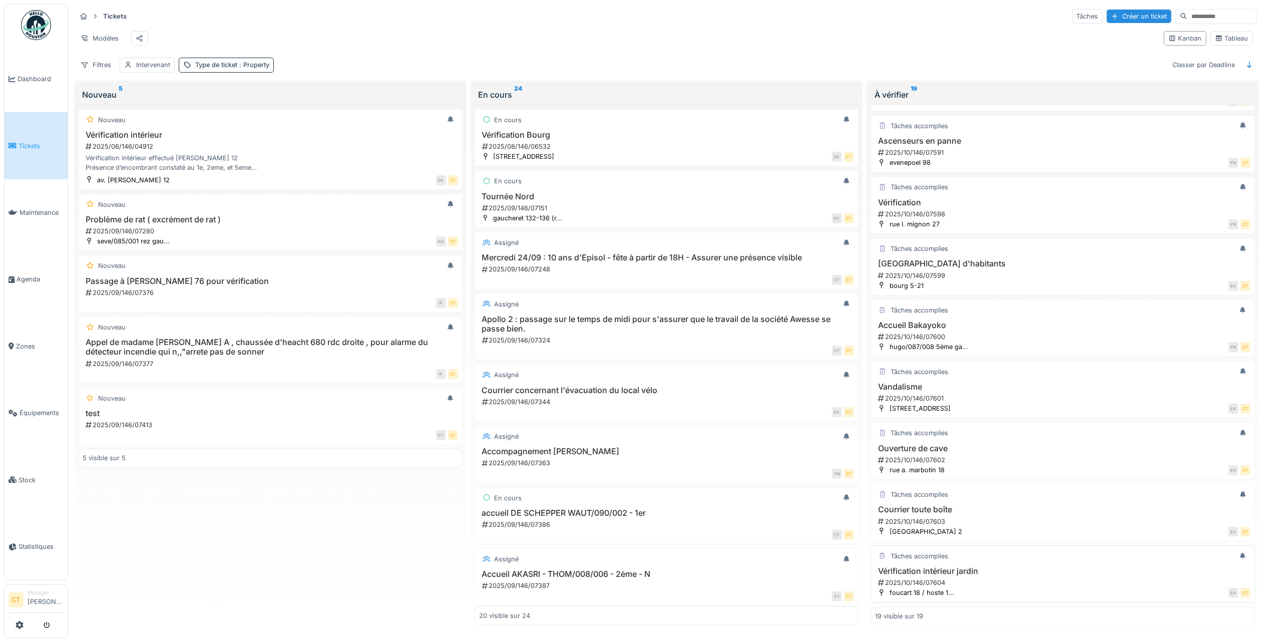  What do you see at coordinates (16, 600) in the screenshot?
I see `li: CT` at bounding box center [16, 600].